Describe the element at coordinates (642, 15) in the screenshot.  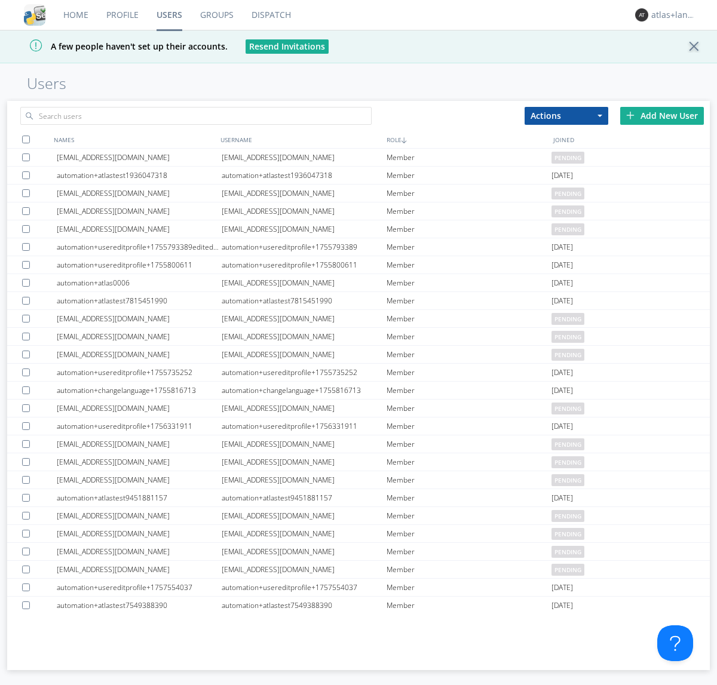
I see `img: 373638.png` at that location.